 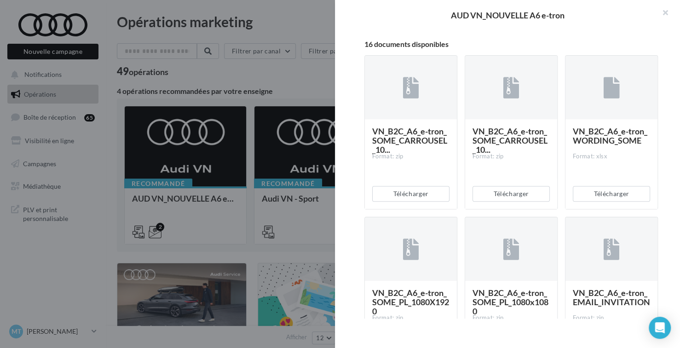 What do you see at coordinates (508, 15) in the screenshot?
I see `div: AUD VN_NOUVELLE A6 e-tron` at bounding box center [508, 15].